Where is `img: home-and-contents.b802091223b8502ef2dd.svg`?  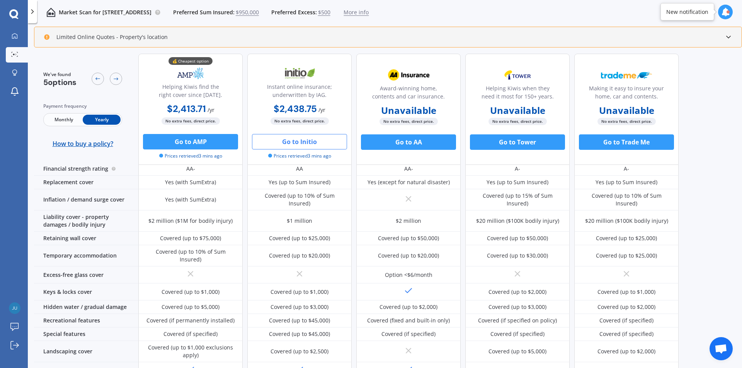 img: home-and-contents.b802091223b8502ef2dd.svg is located at coordinates (51, 12).